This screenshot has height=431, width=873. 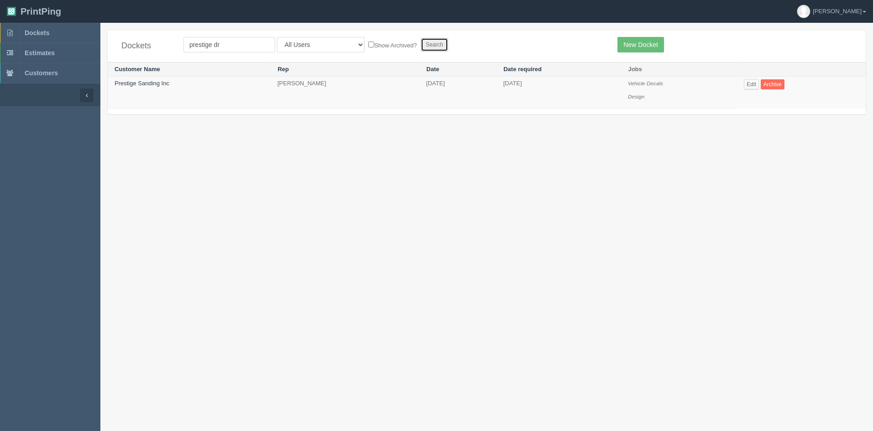 What do you see at coordinates (37, 33) in the screenshot?
I see `span: Dockets` at bounding box center [37, 33].